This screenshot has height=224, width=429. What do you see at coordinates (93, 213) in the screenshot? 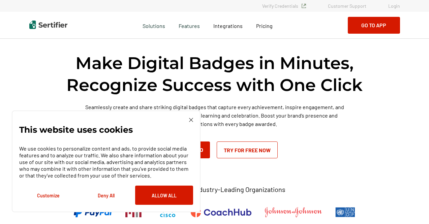
I see `img: PayPal` at bounding box center [93, 213].